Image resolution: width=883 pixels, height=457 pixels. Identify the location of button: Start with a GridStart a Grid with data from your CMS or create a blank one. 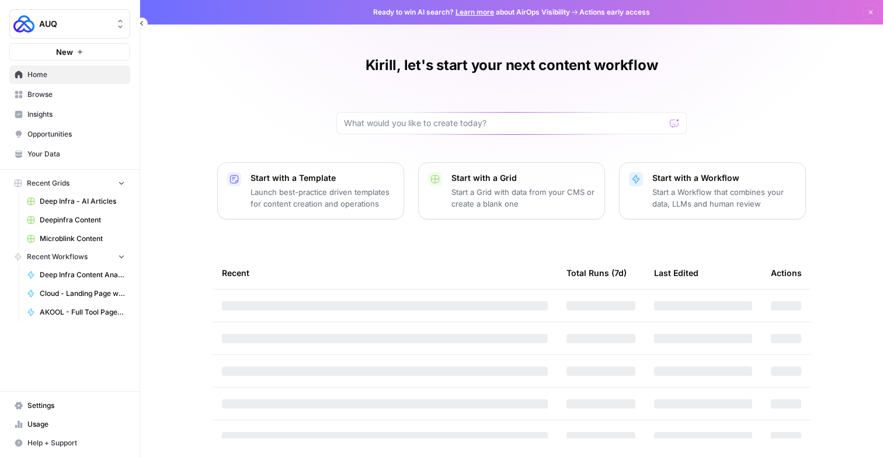
(512, 191).